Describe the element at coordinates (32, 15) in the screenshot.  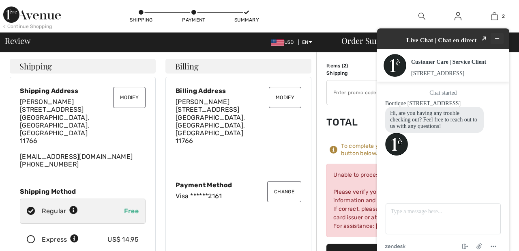
I see `img: 1ère Avenue` at that location.